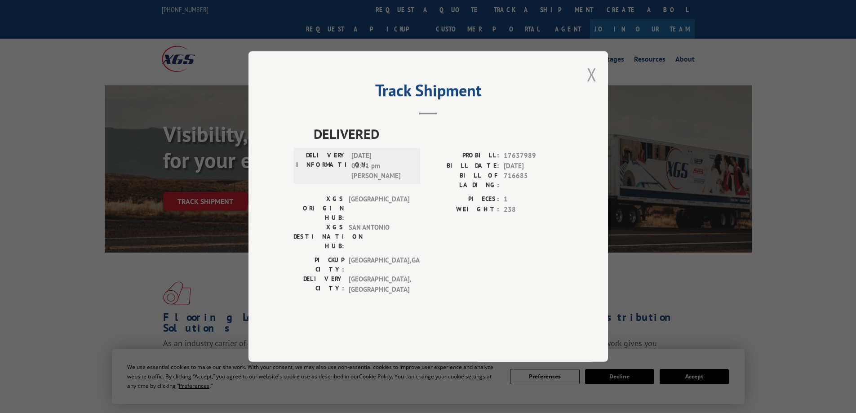 This screenshot has height=413, width=856. I want to click on label: BILL OF LADING:, so click(464, 180).